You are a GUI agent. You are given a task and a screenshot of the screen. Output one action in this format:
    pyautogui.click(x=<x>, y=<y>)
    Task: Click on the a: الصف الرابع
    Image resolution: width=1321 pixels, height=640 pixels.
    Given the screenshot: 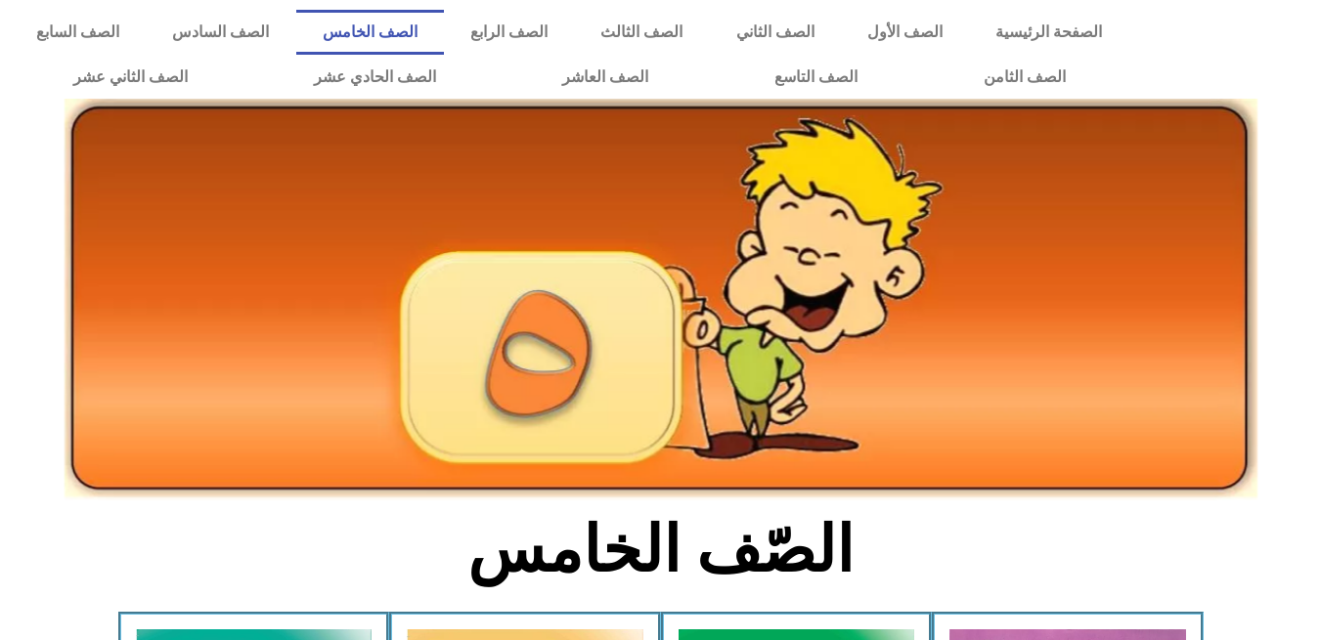 What is the action you would take?
    pyautogui.click(x=508, y=32)
    